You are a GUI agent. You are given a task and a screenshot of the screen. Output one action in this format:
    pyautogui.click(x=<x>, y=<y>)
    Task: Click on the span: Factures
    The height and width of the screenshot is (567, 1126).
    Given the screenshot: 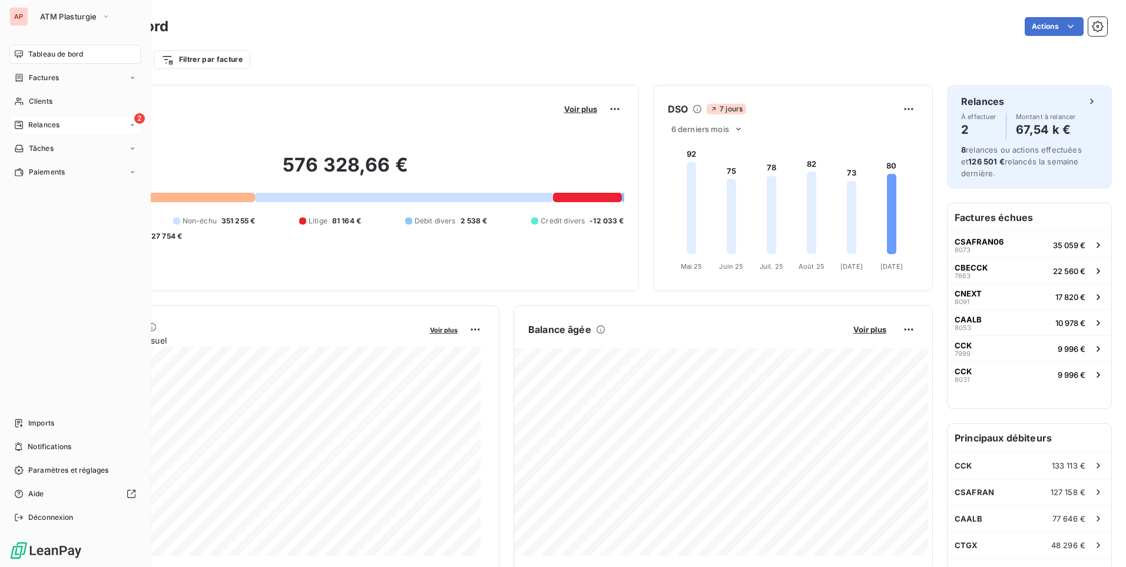 What is the action you would take?
    pyautogui.click(x=44, y=78)
    